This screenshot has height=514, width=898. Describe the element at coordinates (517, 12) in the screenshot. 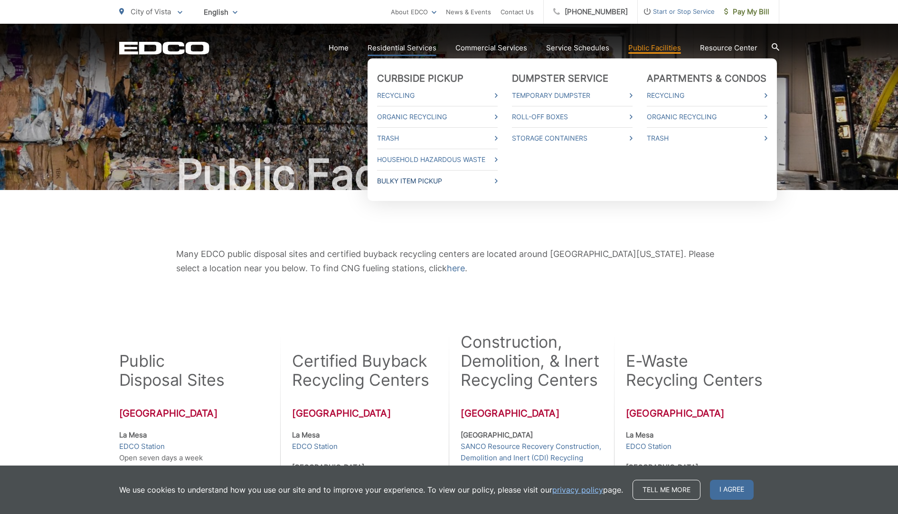

I see `a: Contact Us` at that location.